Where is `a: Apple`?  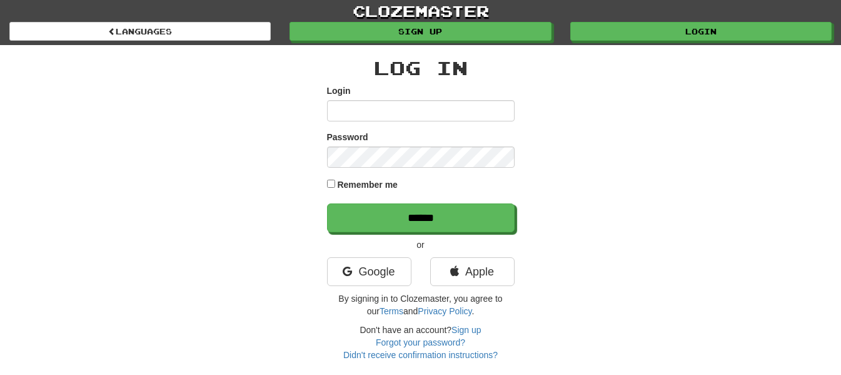 a: Apple is located at coordinates (472, 271).